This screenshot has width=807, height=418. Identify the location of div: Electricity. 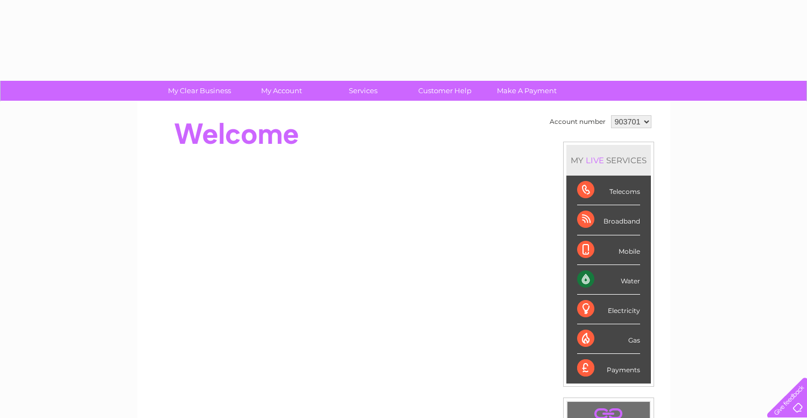
(608, 309).